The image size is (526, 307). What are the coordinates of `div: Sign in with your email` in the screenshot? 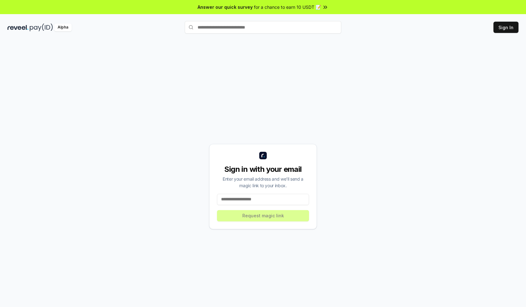 It's located at (263, 169).